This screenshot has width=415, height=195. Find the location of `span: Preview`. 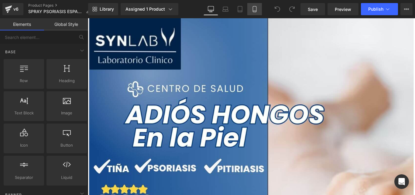

span: Preview is located at coordinates (343, 9).